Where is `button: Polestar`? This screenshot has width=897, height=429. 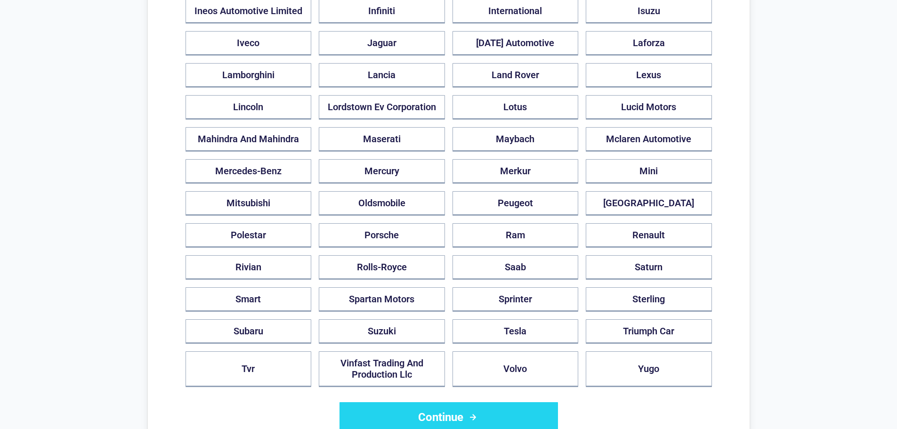
button: Polestar is located at coordinates (249, 235).